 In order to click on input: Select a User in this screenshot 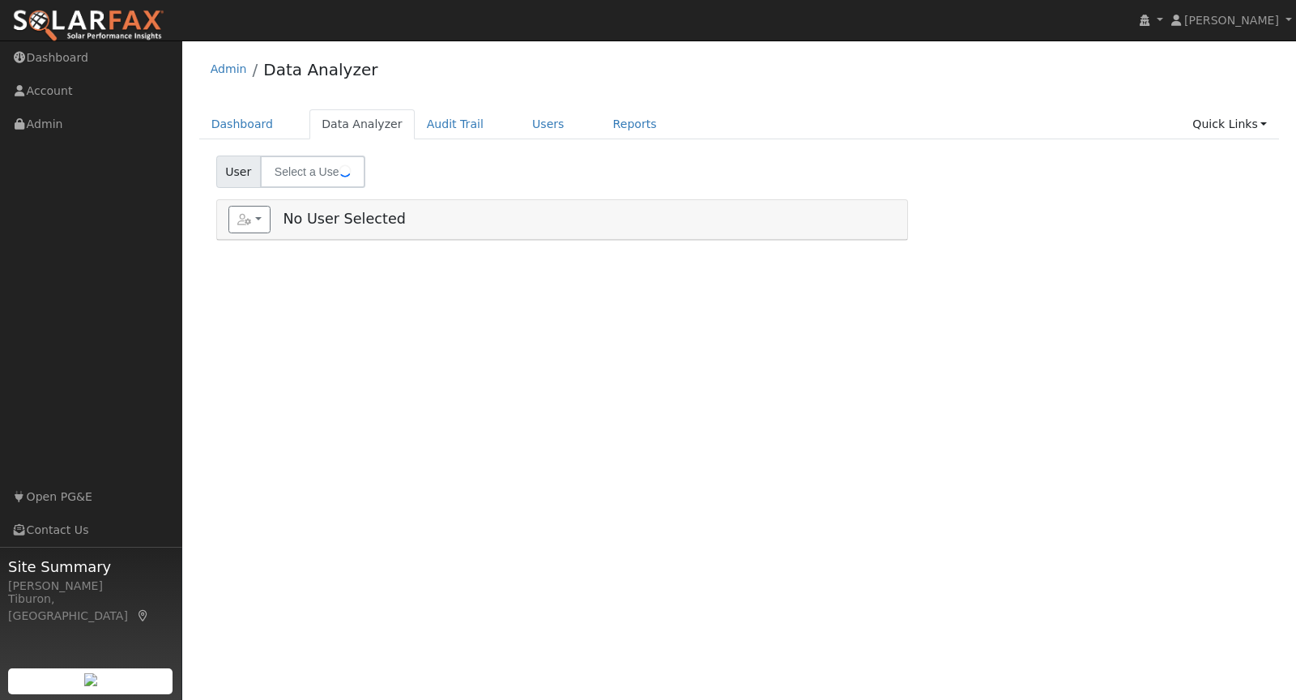, I will do `click(313, 172)`.